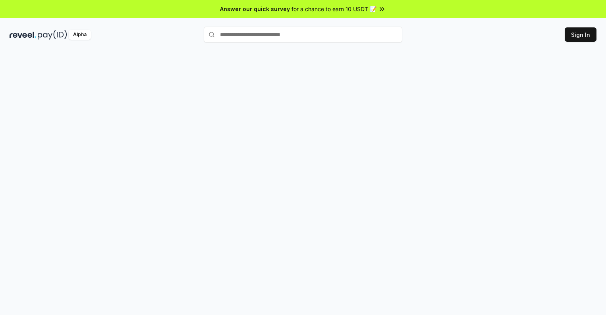 The height and width of the screenshot is (315, 606). I want to click on span: for a chance to earn 10 USDT 📝, so click(334, 9).